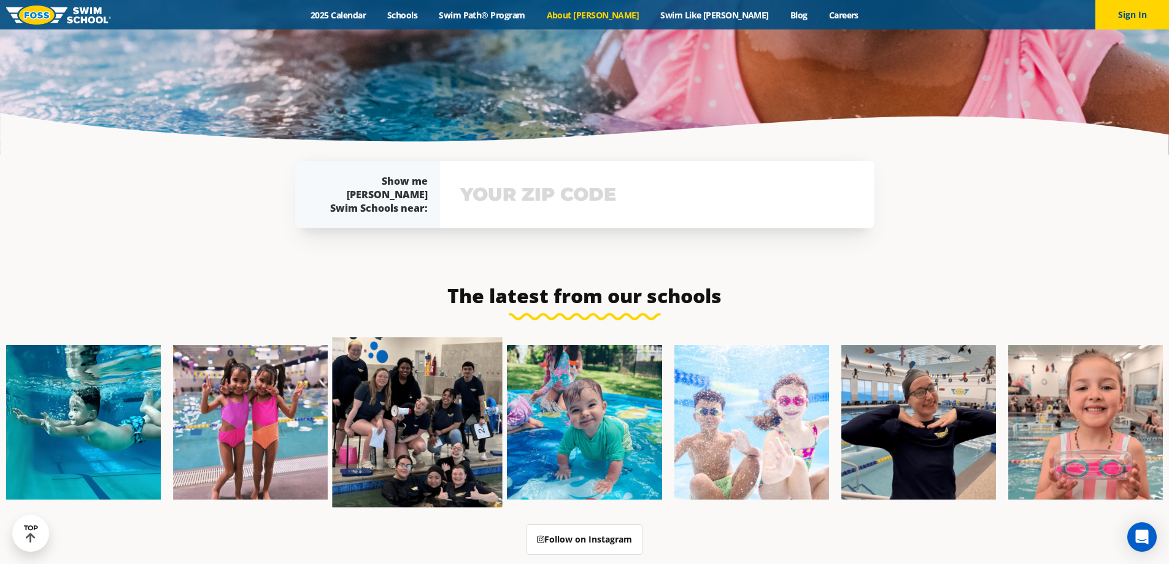 This screenshot has height=564, width=1169. Describe the element at coordinates (657, 195) in the screenshot. I see `input: YOUR ZIP CODE` at that location.